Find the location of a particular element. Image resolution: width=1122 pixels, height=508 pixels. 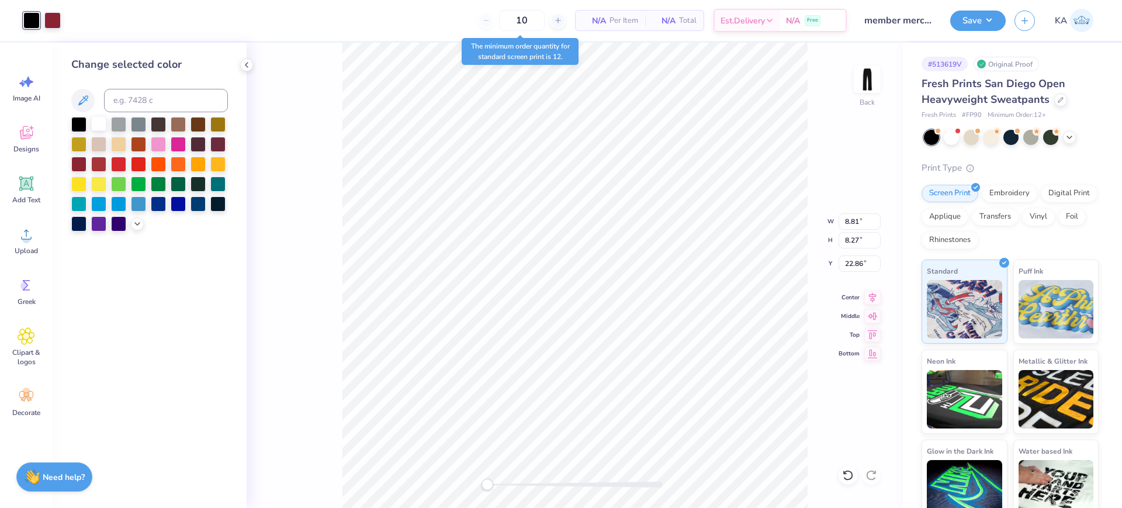

div: # 513619V is located at coordinates (945, 64).